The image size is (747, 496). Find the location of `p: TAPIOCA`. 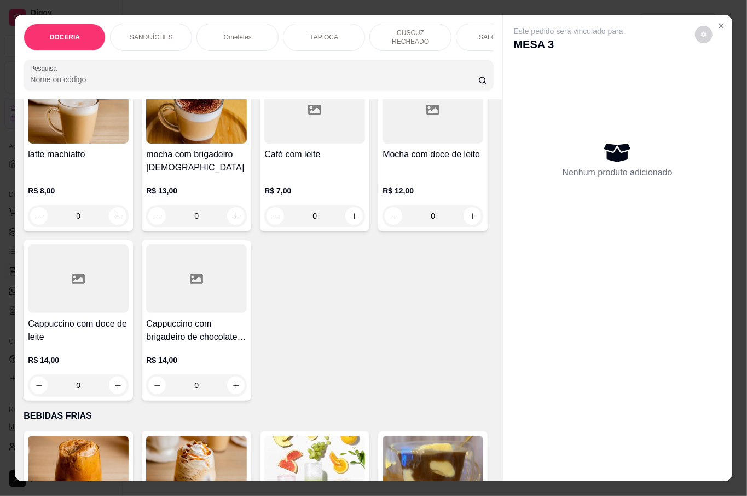

p: TAPIOCA is located at coordinates (324, 37).